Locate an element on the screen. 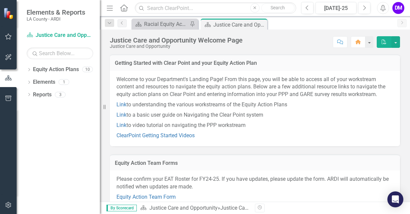 The height and width of the screenshot is (214, 410). a: Equity Action Team Form is located at coordinates (146, 197).